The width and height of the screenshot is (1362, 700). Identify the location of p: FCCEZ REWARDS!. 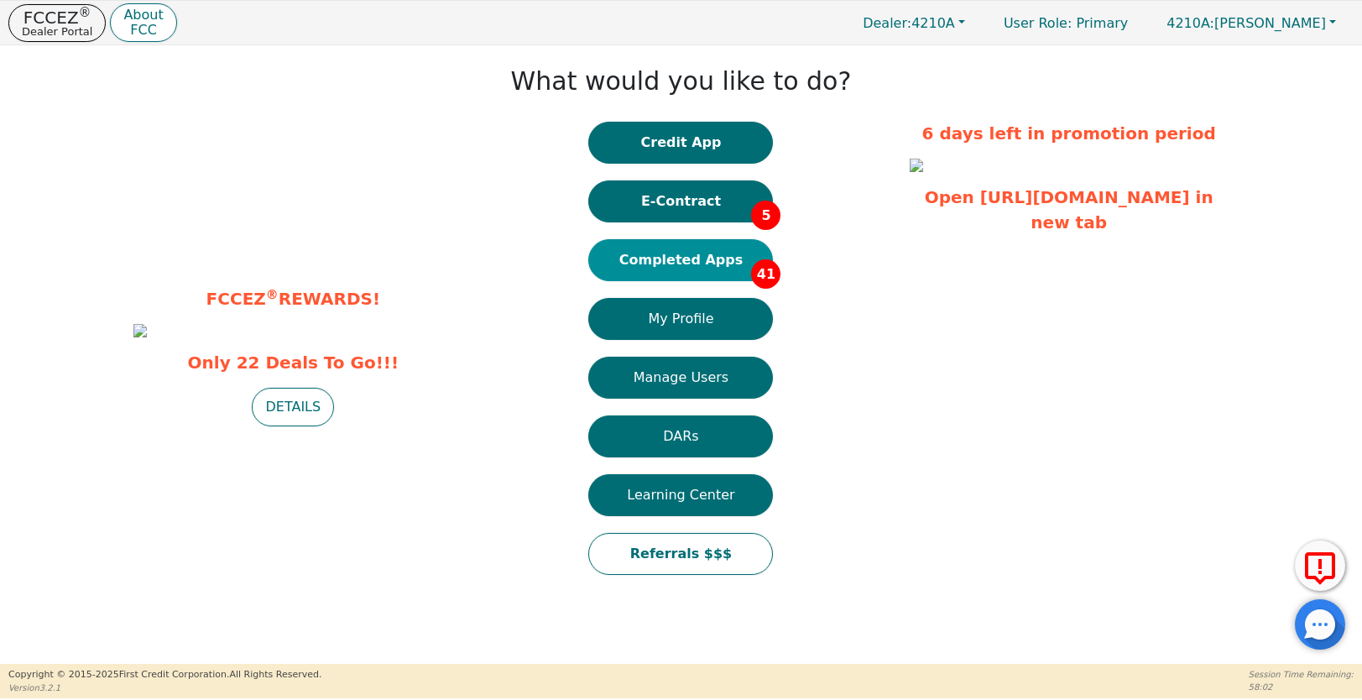
(293, 299).